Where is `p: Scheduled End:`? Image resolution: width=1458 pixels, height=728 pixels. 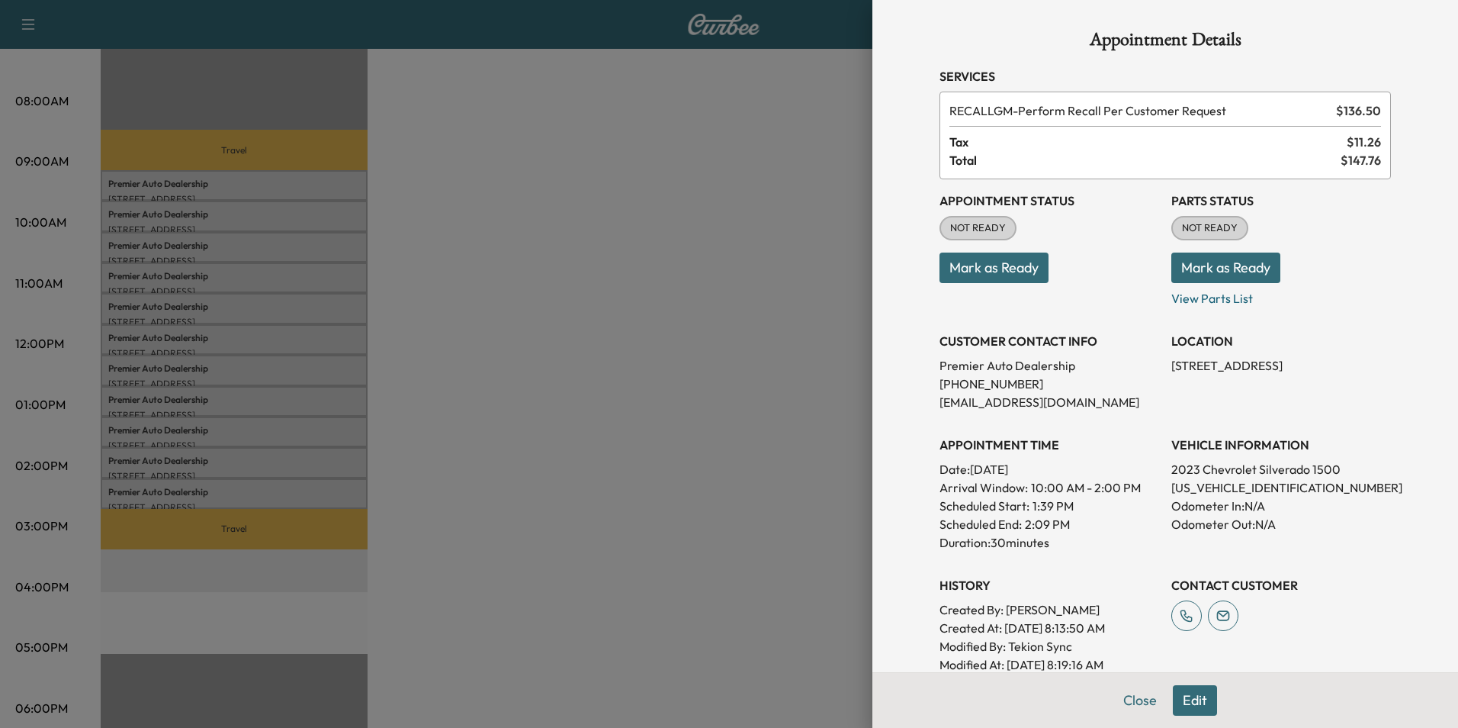 p: Scheduled End: is located at coordinates (981, 524).